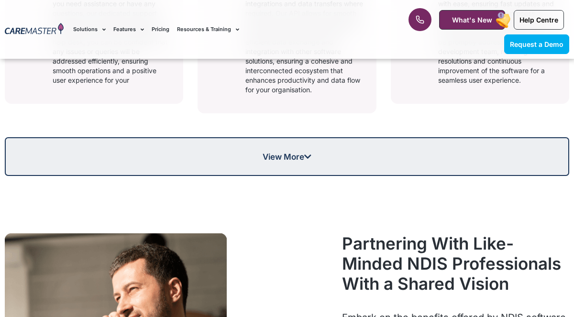  Describe the element at coordinates (539, 20) in the screenshot. I see `span: Help Centre` at that location.